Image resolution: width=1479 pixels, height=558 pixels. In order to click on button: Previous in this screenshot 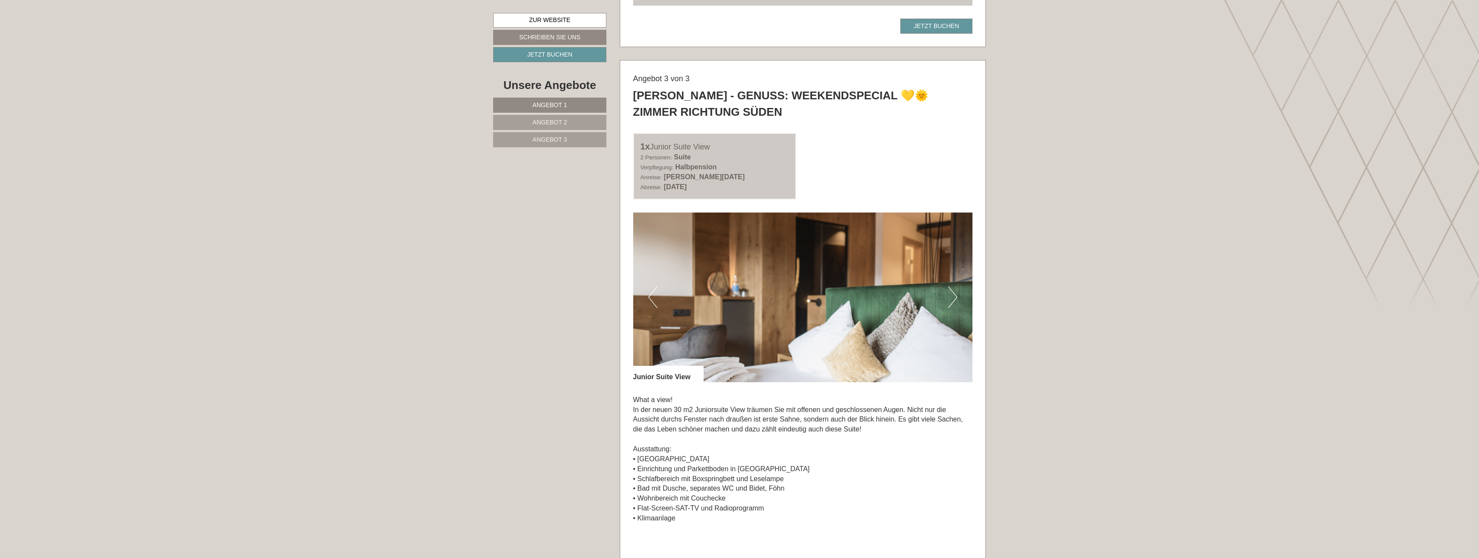, I will do `click(652, 297)`.